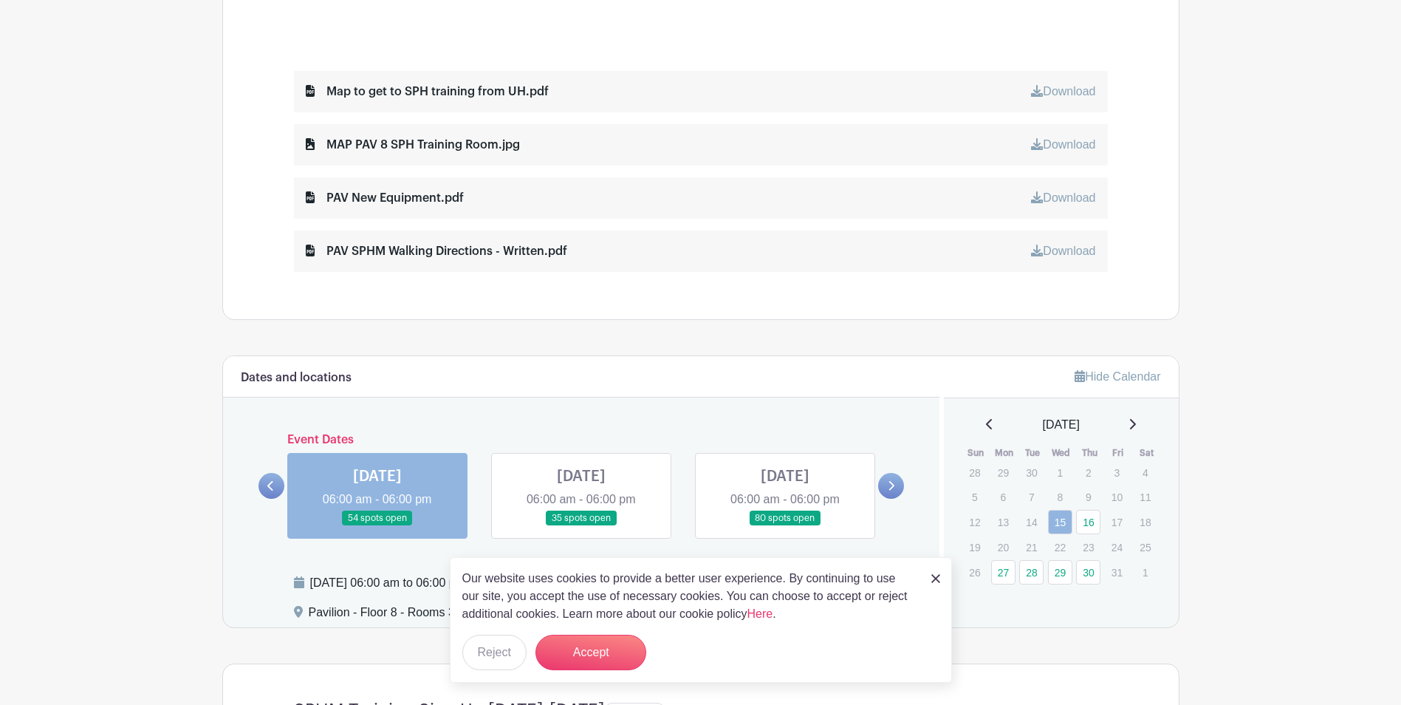 Image resolution: width=1401 pixels, height=705 pixels. I want to click on p: 22, so click(1060, 546).